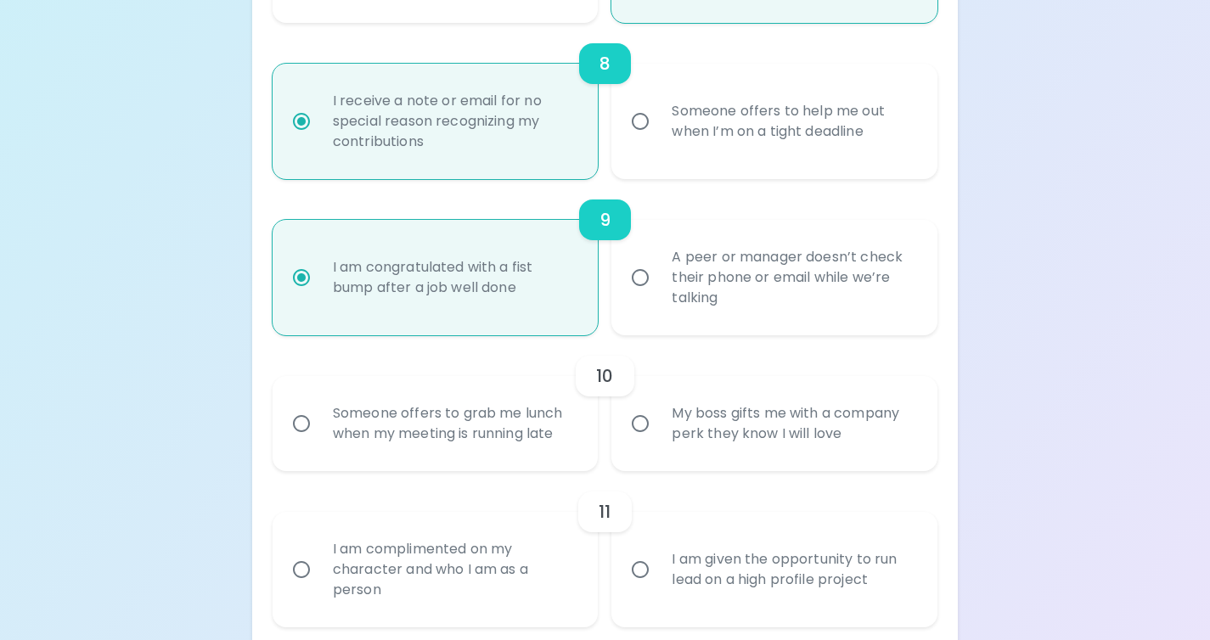 Image resolution: width=1210 pixels, height=640 pixels. Describe the element at coordinates (454, 424) in the screenshot. I see `div: Someone offers to grab me lunch when my meeting is running late` at that location.